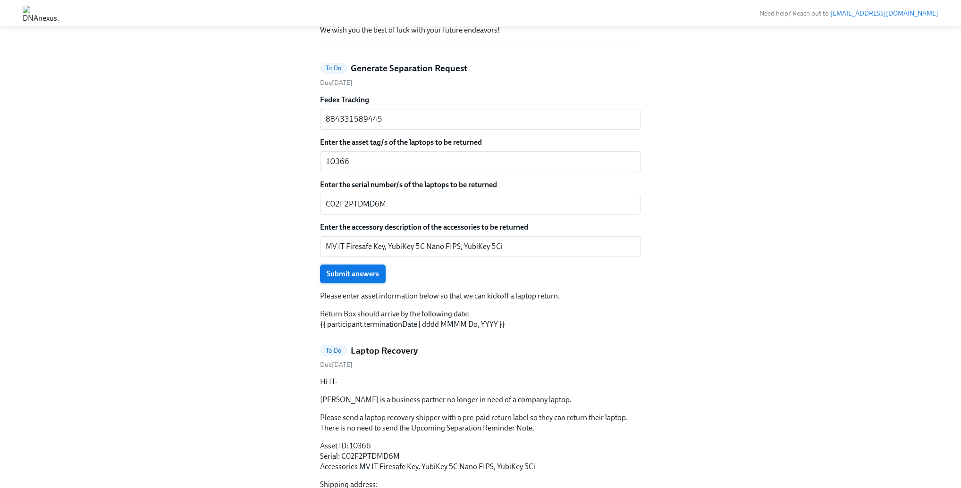  I want to click on label: Enter the asset tag/s of the laptops to be returned, so click(480, 143).